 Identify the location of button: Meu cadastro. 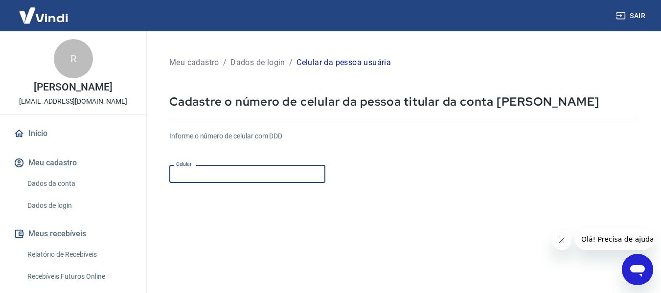
(73, 163).